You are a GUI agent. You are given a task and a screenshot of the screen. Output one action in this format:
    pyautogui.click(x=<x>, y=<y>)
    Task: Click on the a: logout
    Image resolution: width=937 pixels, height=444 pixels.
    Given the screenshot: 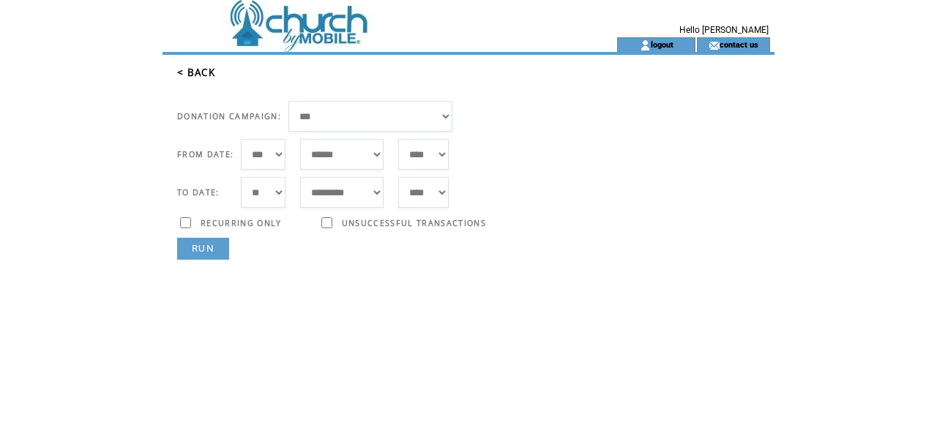 What is the action you would take?
    pyautogui.click(x=662, y=44)
    